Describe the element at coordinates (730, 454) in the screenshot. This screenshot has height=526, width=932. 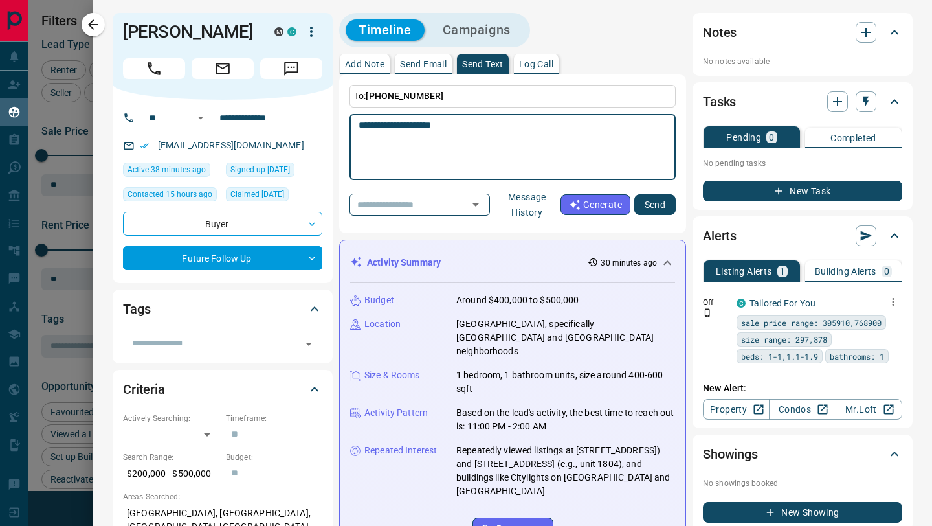
I see `h2: Showings` at that location.